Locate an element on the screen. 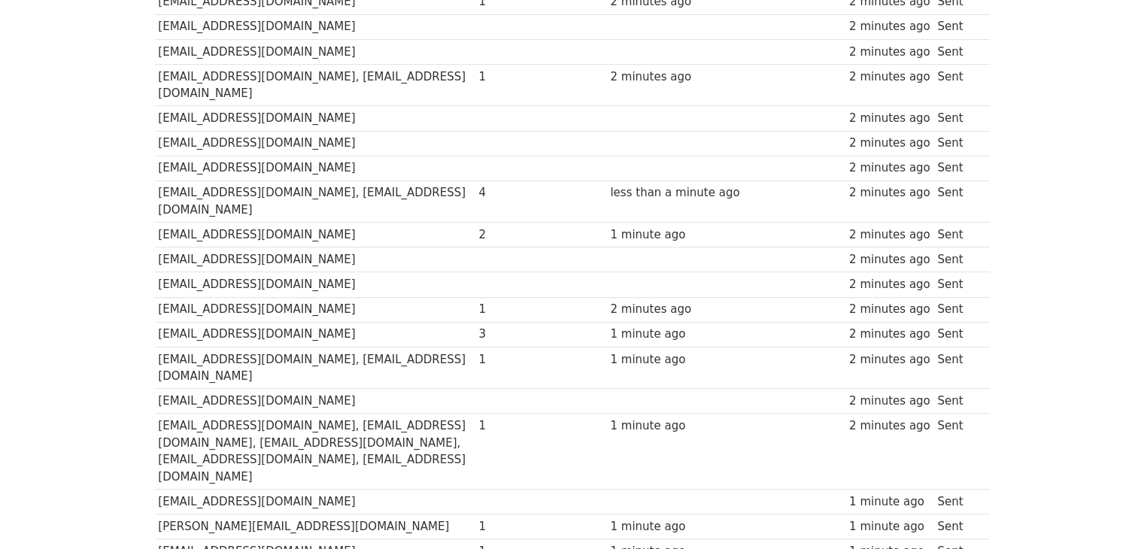 This screenshot has height=549, width=1144. div: 3 is located at coordinates (508, 334).